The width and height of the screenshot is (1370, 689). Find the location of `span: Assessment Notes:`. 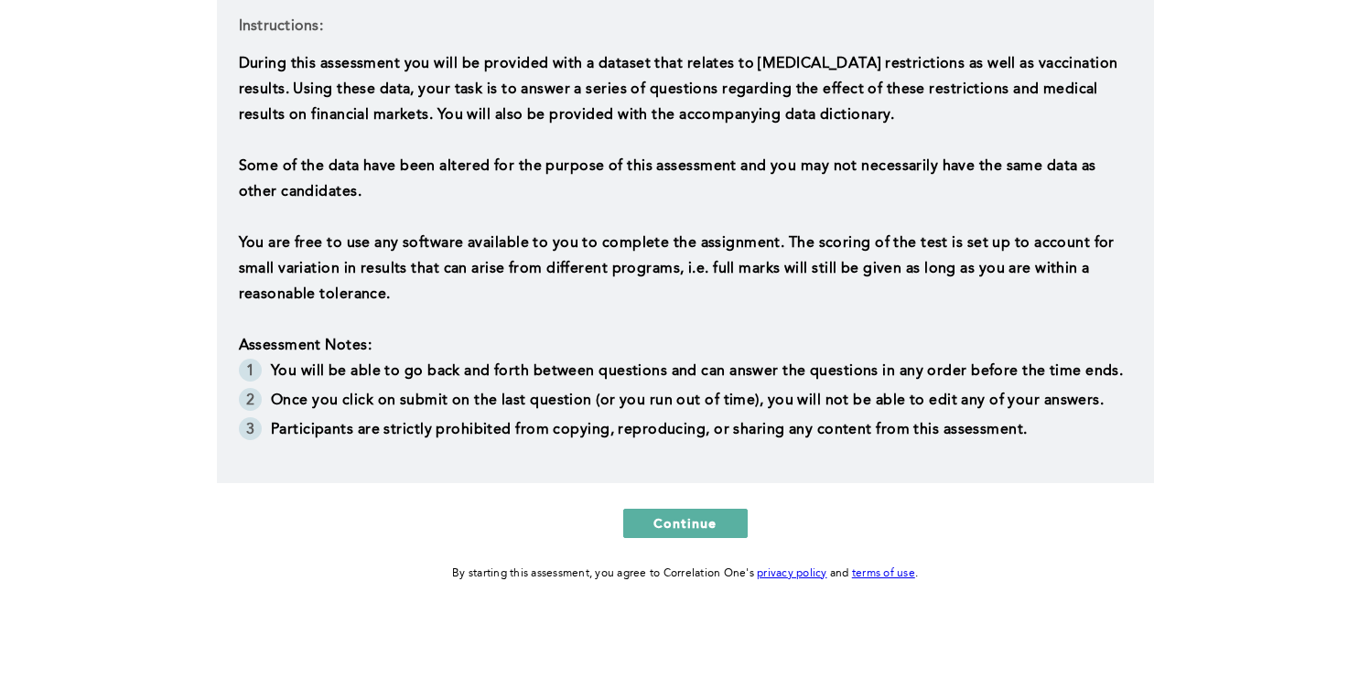

span: Assessment Notes: is located at coordinates (305, 346).